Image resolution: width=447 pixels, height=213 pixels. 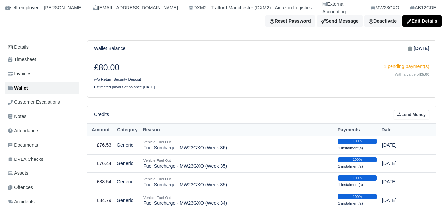 What do you see at coordinates (422, 21) in the screenshot?
I see `a: Edit Details` at bounding box center [422, 21].